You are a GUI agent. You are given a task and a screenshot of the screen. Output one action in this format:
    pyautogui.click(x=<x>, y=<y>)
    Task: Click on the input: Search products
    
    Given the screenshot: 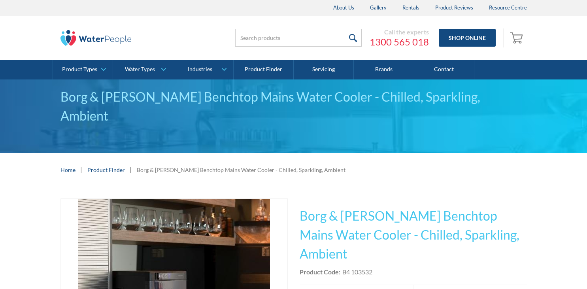 What is the action you would take?
    pyautogui.click(x=299, y=38)
    